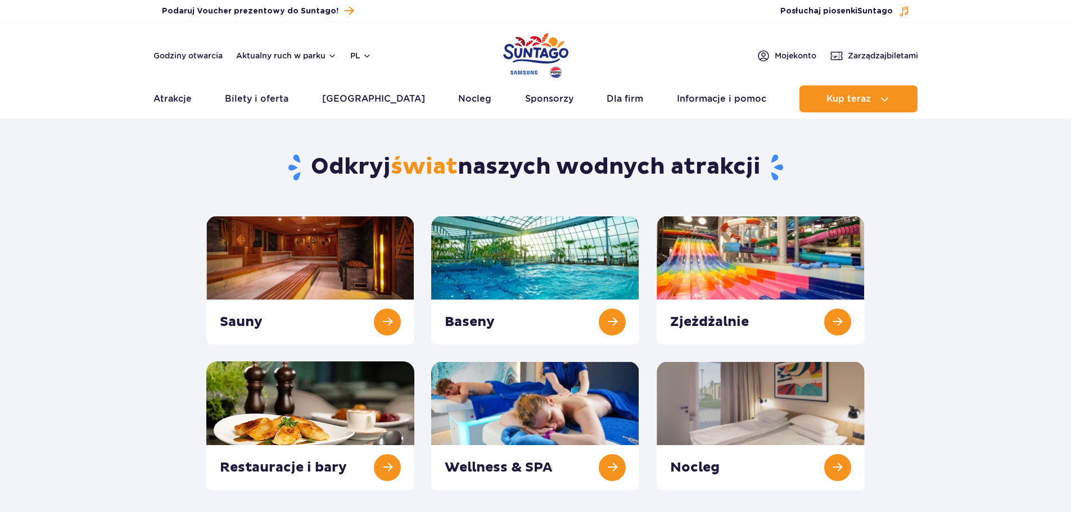 This screenshot has width=1071, height=512. I want to click on h1: Odkryj naszych wodnych atrakcji, so click(535, 168).